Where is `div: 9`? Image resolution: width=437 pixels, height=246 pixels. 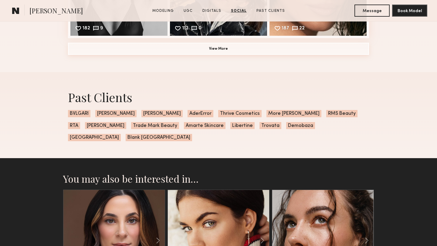 div: 9 is located at coordinates (102, 29).